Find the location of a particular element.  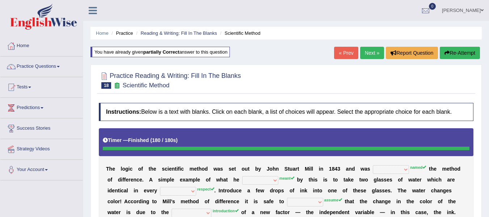

b: n is located at coordinates (116, 190).